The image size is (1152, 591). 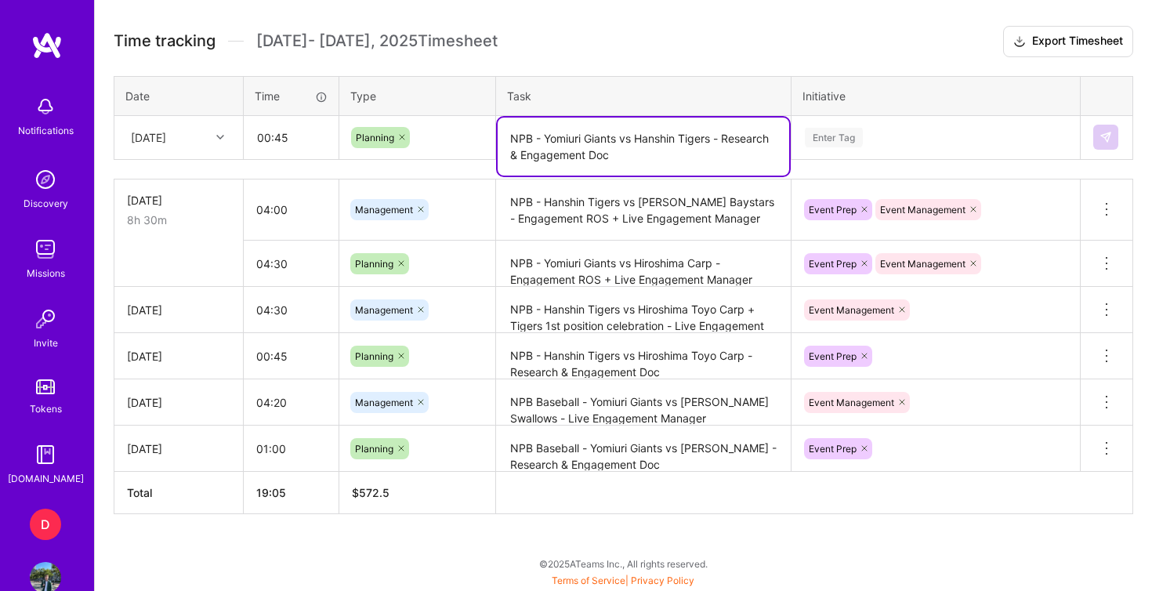 I want to click on div: © 2025 ATeams Inc., All rights reserved., so click(x=623, y=564).